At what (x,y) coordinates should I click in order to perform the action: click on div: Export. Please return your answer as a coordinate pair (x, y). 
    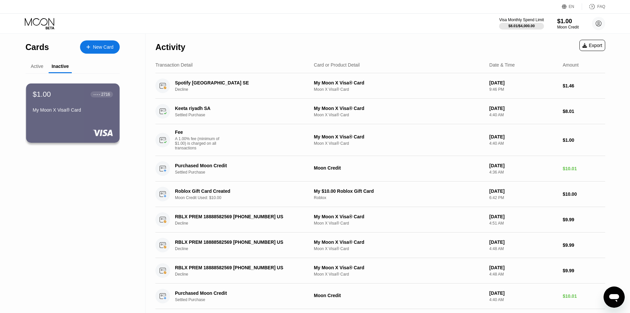
    Looking at the image, I should click on (593, 45).